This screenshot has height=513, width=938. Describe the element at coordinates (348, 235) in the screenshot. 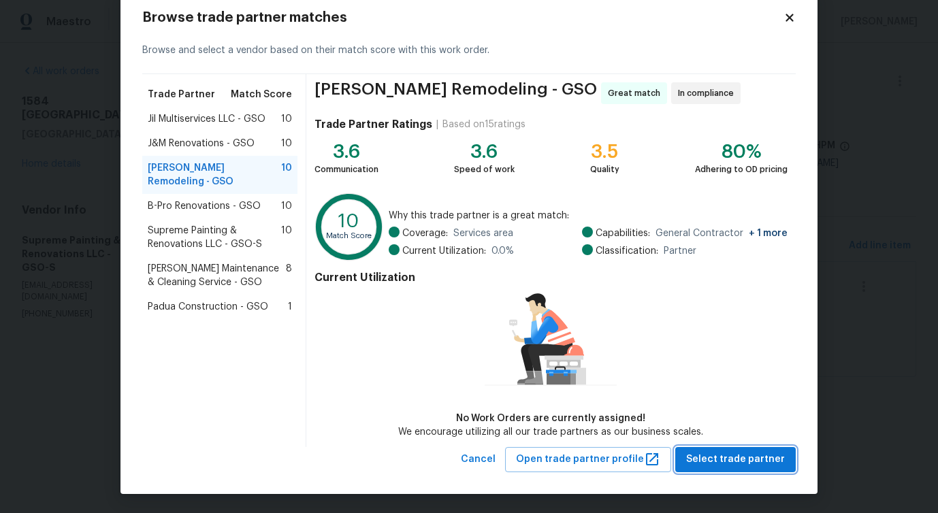

I see `text: Match Score` at that location.